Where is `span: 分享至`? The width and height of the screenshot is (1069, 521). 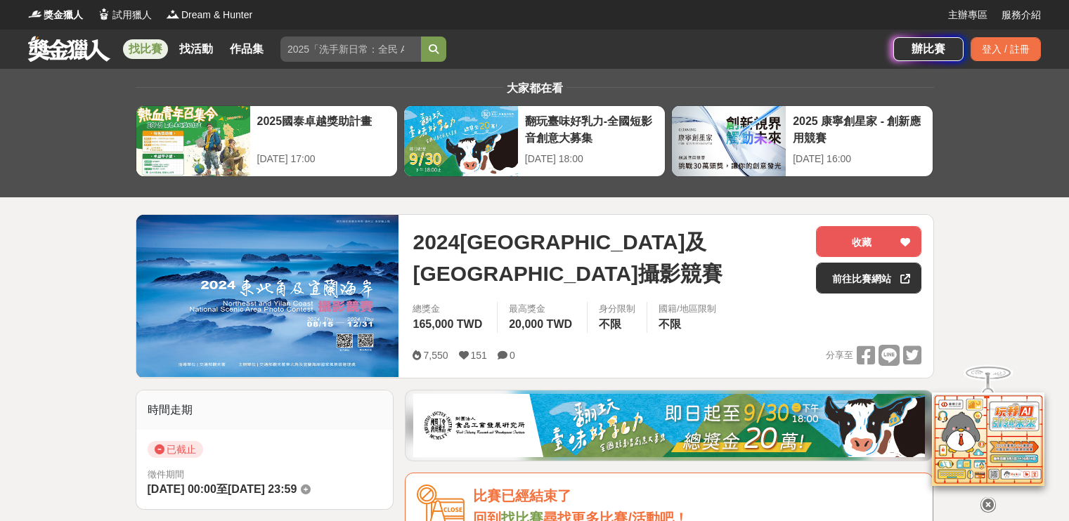 span: 分享至 is located at coordinates (839, 356).